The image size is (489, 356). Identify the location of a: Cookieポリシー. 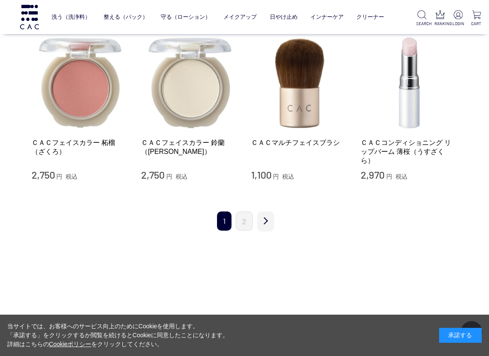
(70, 344).